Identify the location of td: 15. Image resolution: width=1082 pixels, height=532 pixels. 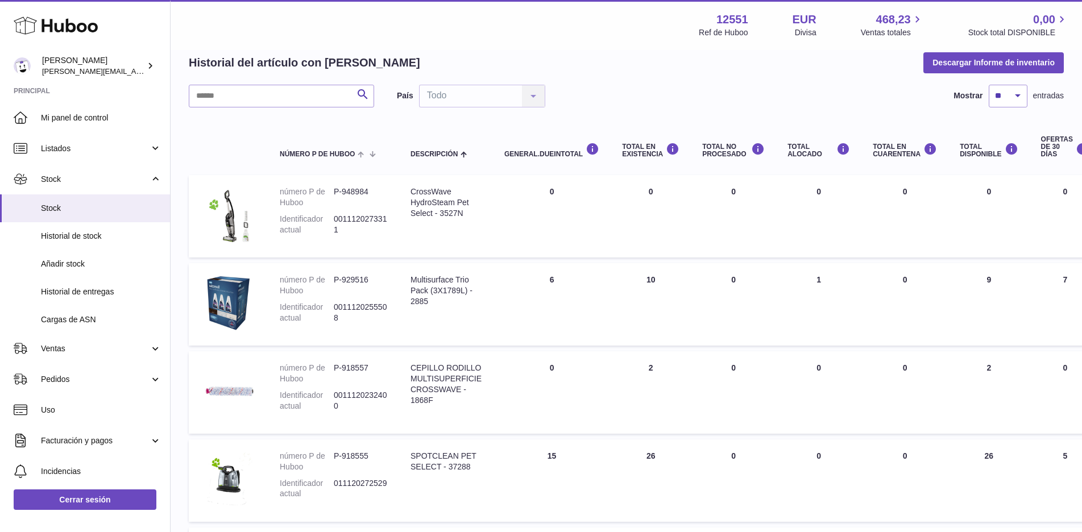
(551, 480).